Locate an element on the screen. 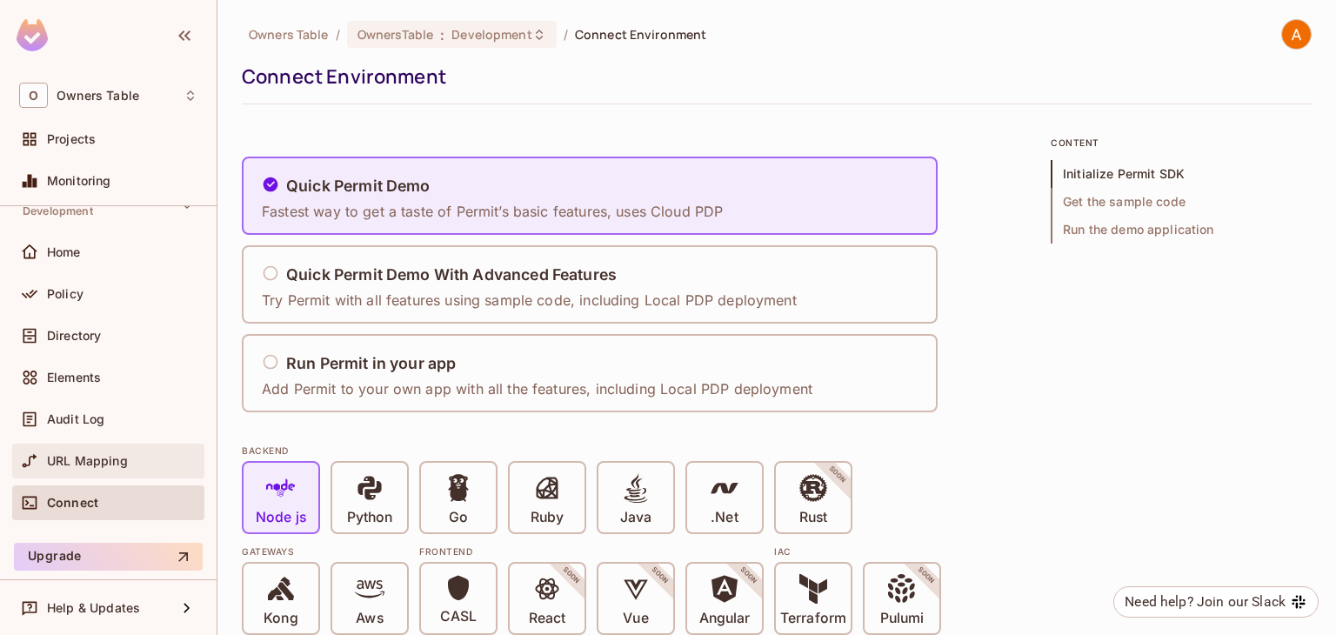 The height and width of the screenshot is (635, 1336). p: Python is located at coordinates (370, 517).